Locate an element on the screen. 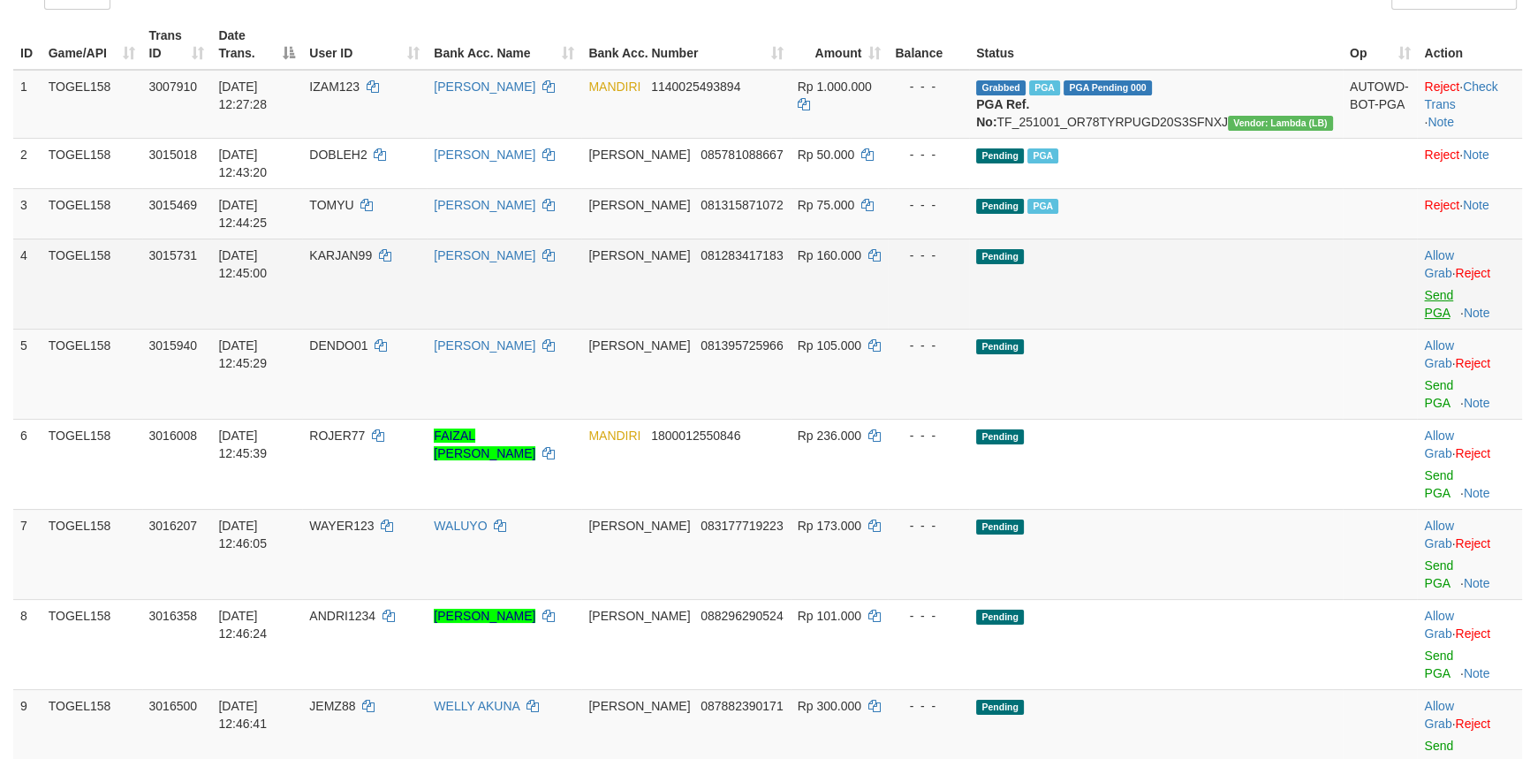  span: JEMZ88 is located at coordinates (332, 706).